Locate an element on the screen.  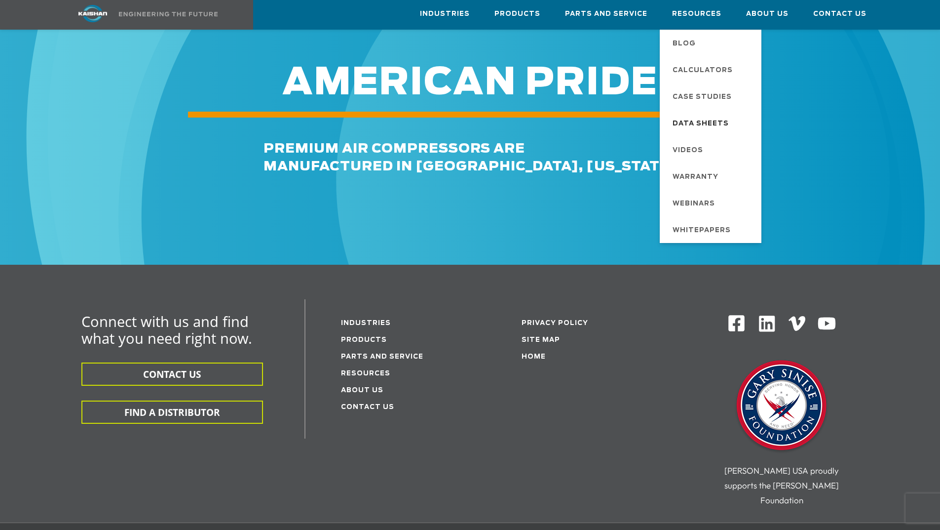
span: Webinars is located at coordinates (694, 204).